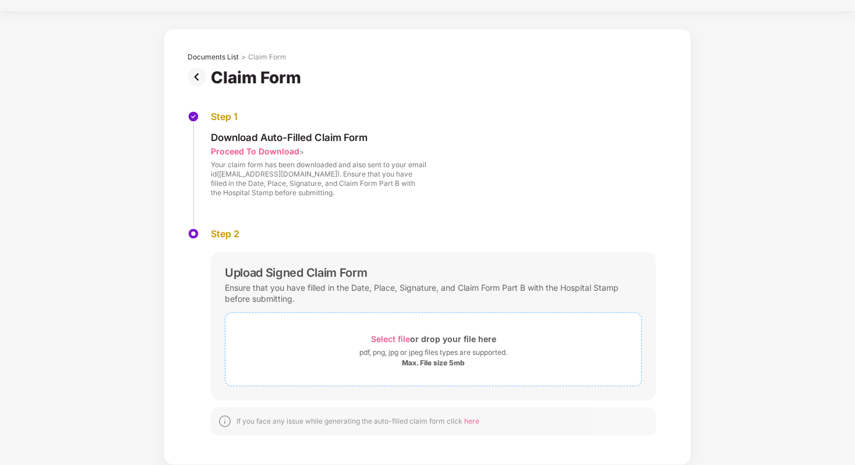  I want to click on div: Step 2, so click(433, 234).